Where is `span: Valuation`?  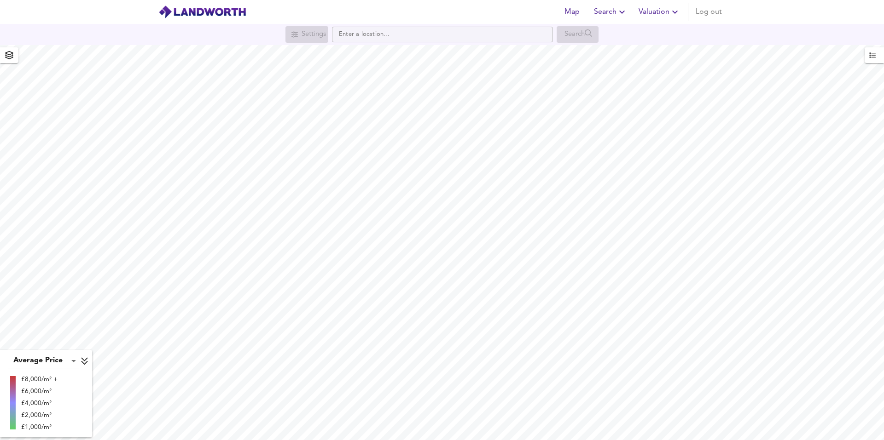
span: Valuation is located at coordinates (659, 12).